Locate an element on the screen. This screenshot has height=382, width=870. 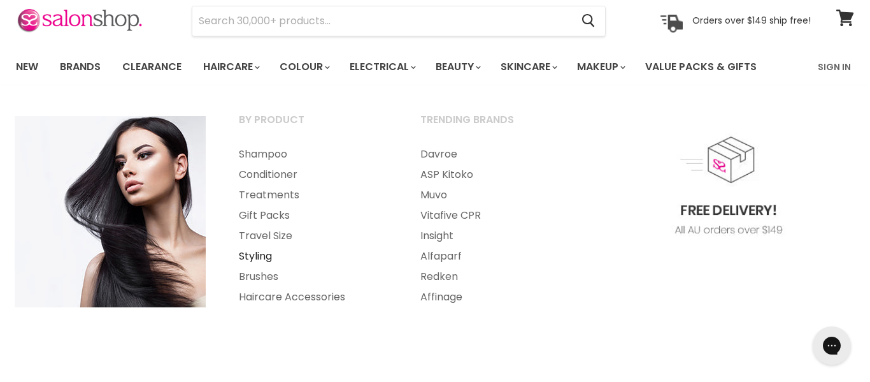
a: Makeup is located at coordinates (600, 67).